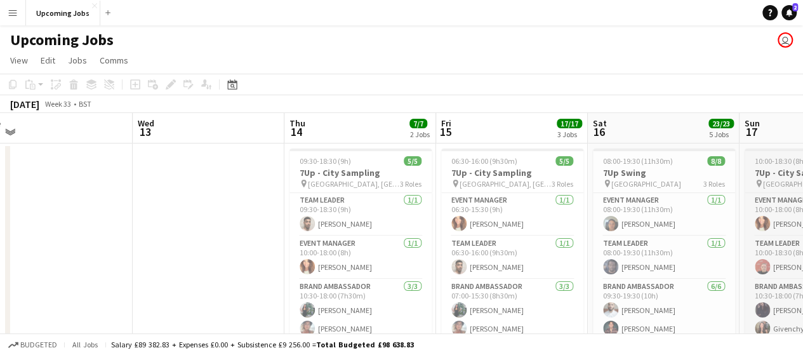 Image resolution: width=803 pixels, height=355 pixels. What do you see at coordinates (48, 60) in the screenshot?
I see `a: Edit` at bounding box center [48, 60].